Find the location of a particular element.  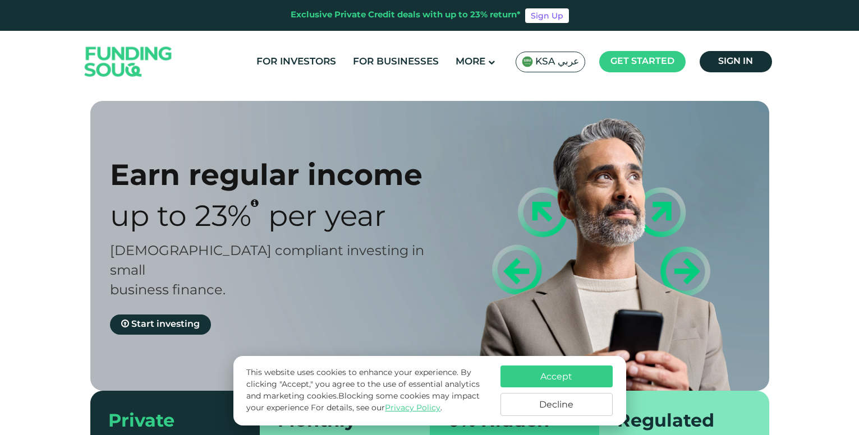

a: Privacy Policy is located at coordinates (412, 408).